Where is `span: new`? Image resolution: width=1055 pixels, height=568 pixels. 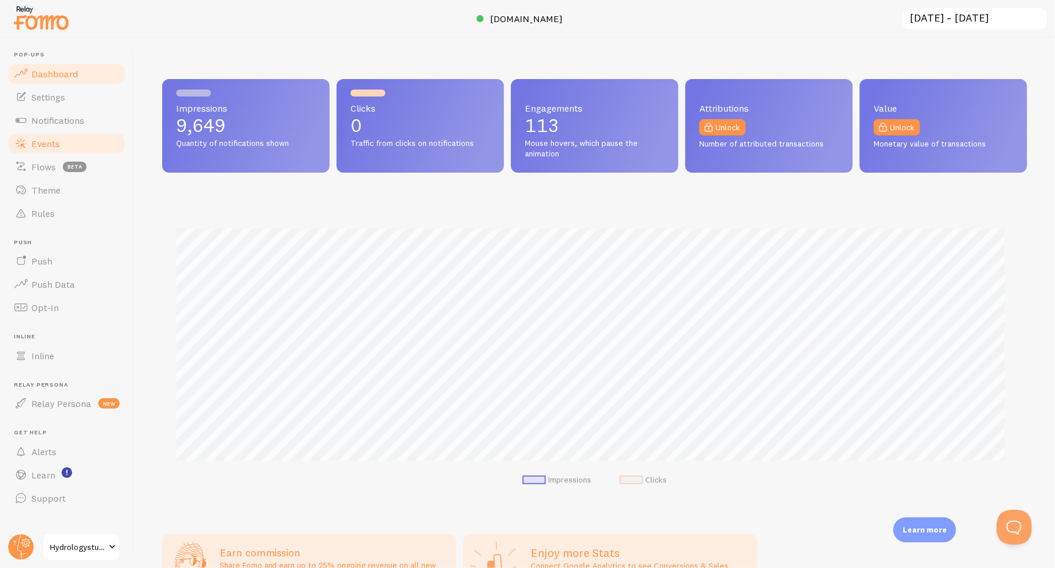 span: new is located at coordinates (109, 403).